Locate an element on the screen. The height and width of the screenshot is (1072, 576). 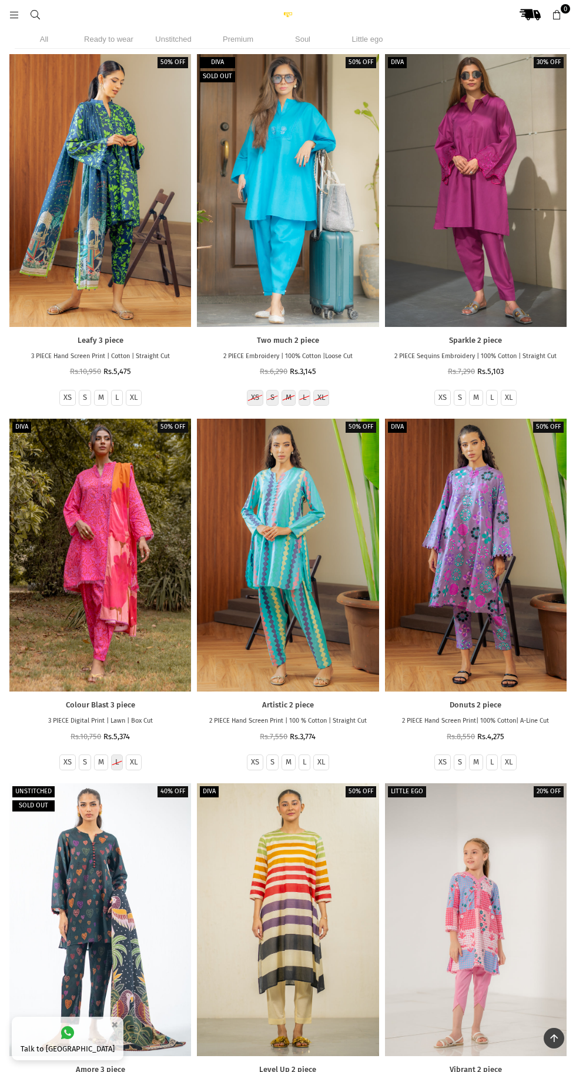
span: Rs.3,774 is located at coordinates (303, 736).